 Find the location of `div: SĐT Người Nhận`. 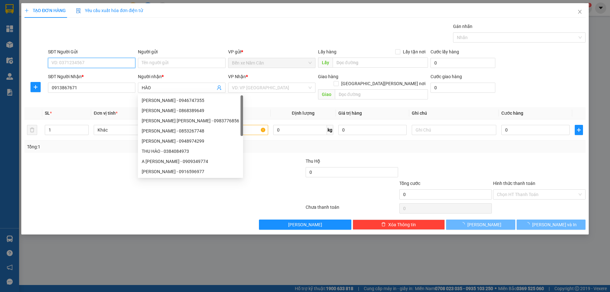

div: SĐT Người Nhận is located at coordinates (92, 77).